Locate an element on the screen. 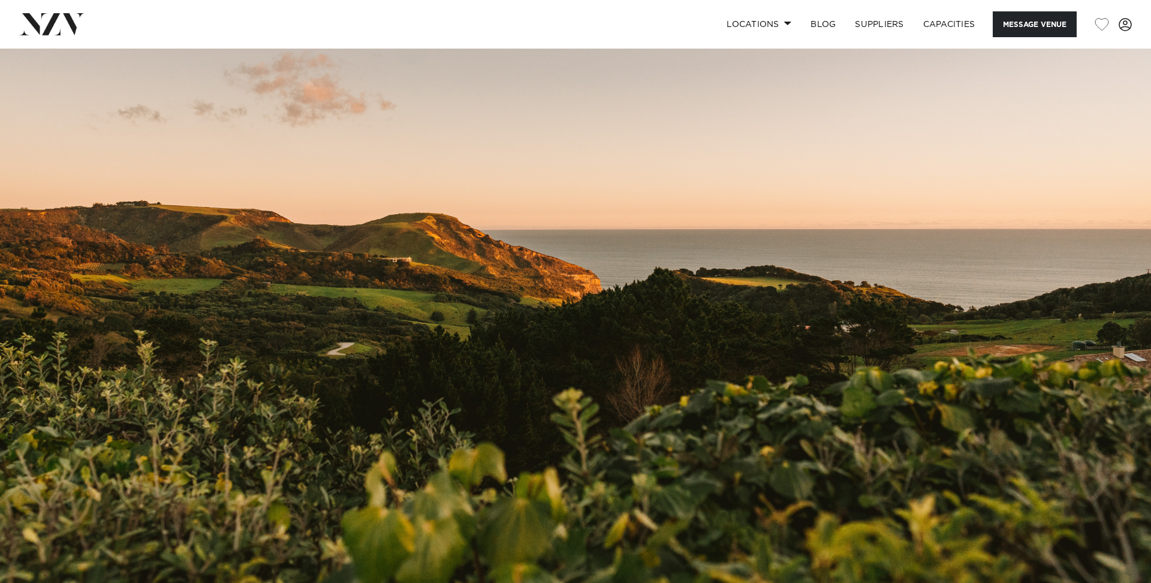 This screenshot has width=1151, height=583. img: nzv-logo.png is located at coordinates (52, 24).